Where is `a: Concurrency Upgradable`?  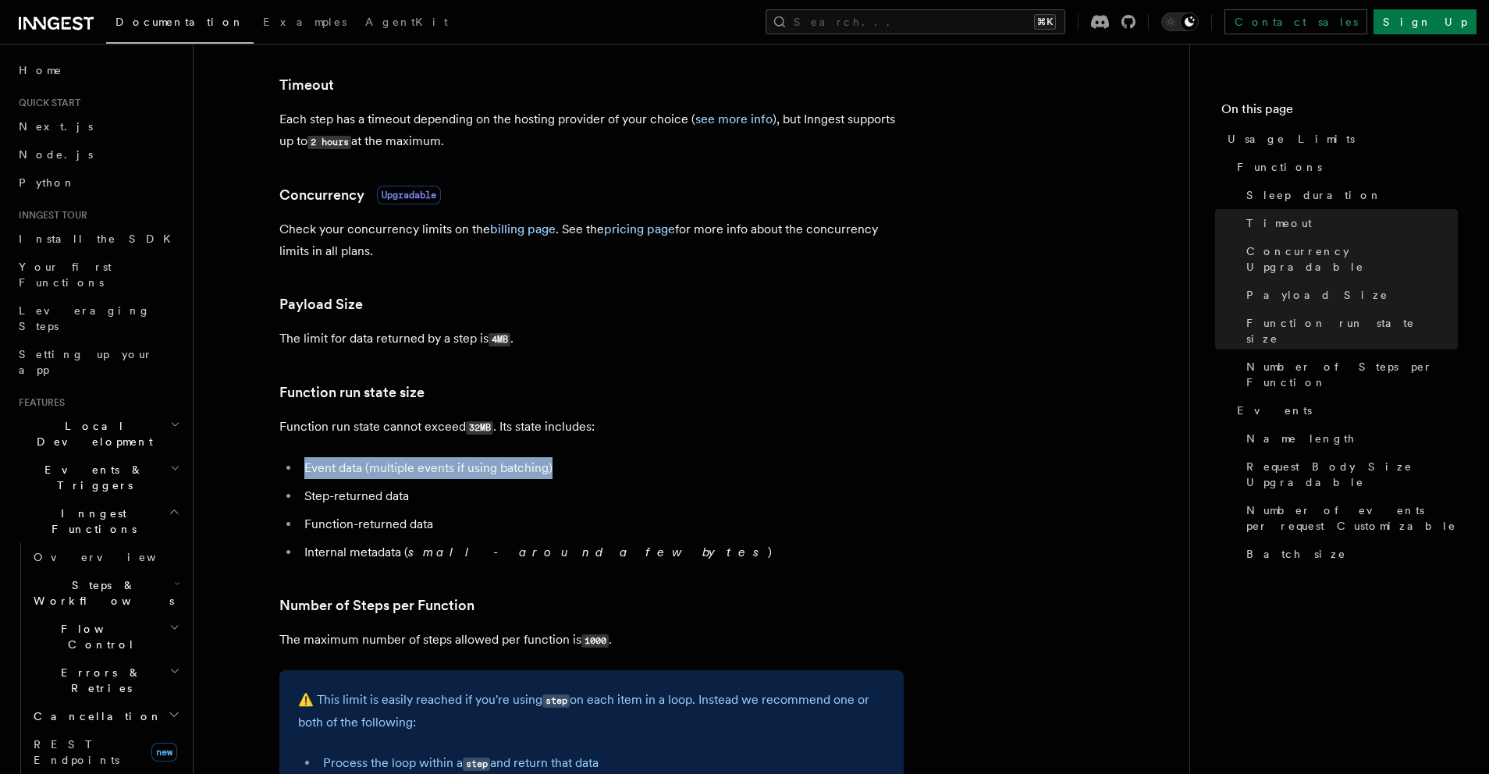
a: Concurrency Upgradable is located at coordinates (1349, 259).